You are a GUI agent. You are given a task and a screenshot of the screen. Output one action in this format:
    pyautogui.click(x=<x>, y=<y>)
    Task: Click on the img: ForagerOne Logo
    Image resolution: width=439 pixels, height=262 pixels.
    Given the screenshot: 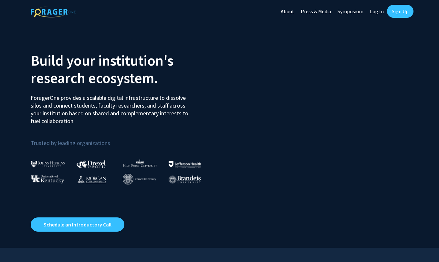 What is the action you would take?
    pyautogui.click(x=53, y=12)
    